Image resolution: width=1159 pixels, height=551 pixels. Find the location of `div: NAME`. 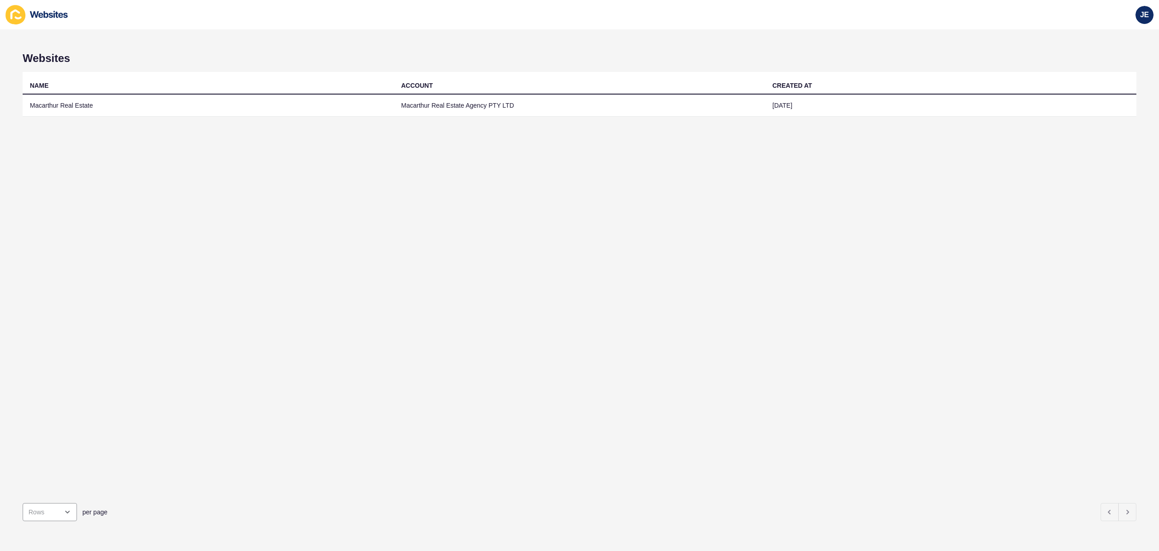

div: NAME is located at coordinates (39, 86).